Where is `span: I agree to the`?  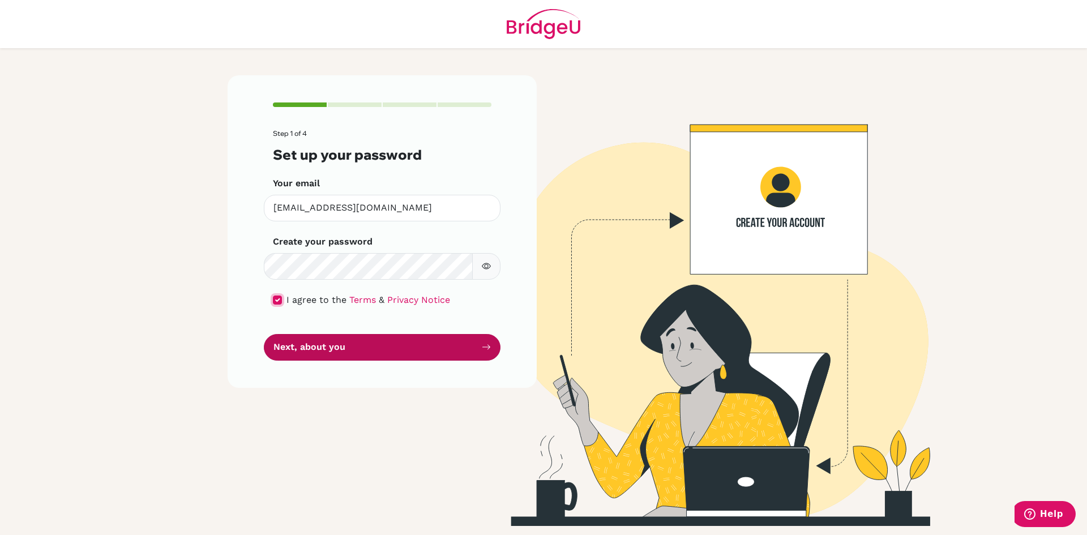
span: I agree to the is located at coordinates (316, 299).